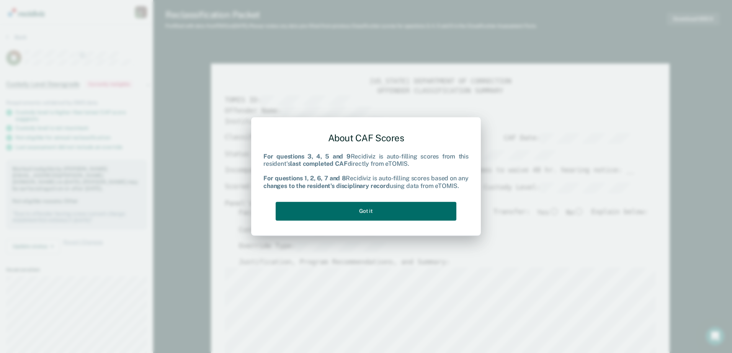  Describe the element at coordinates (366, 211) in the screenshot. I see `button: Got it` at that location.